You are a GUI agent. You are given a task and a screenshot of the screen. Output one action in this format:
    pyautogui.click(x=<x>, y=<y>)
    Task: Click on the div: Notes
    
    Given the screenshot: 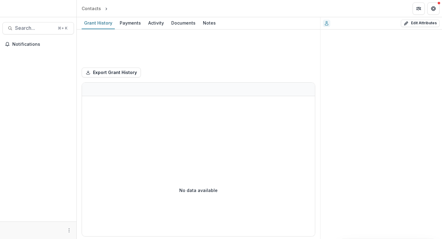 What is the action you would take?
    pyautogui.click(x=210, y=23)
    